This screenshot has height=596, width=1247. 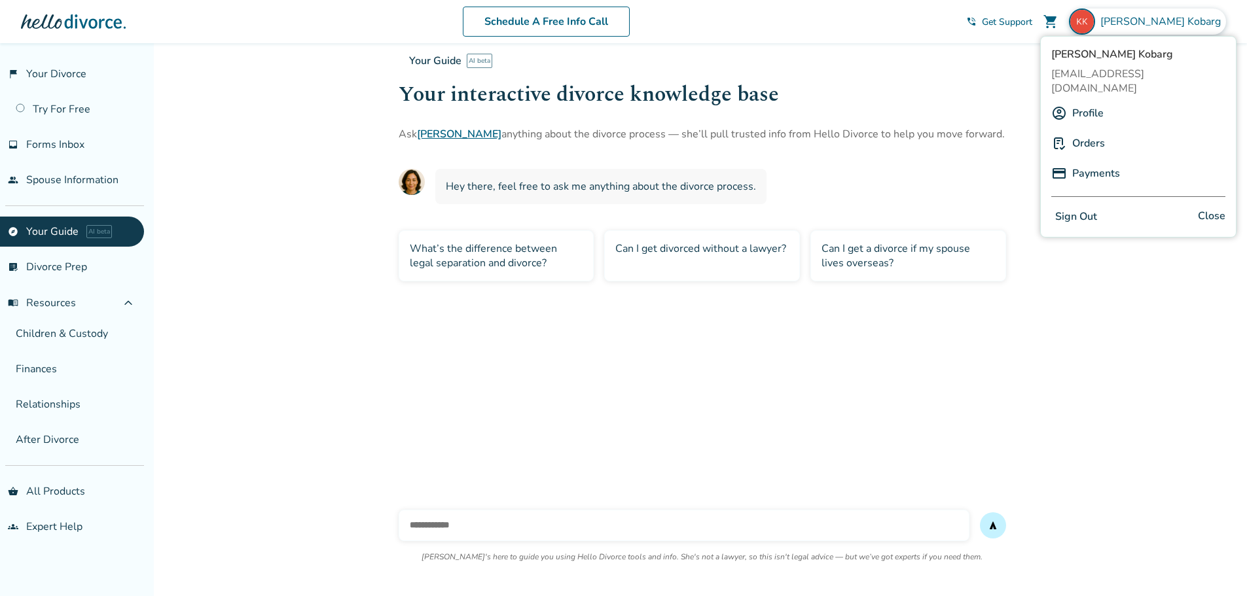 I want to click on span: shopping_cart, so click(x=1050, y=22).